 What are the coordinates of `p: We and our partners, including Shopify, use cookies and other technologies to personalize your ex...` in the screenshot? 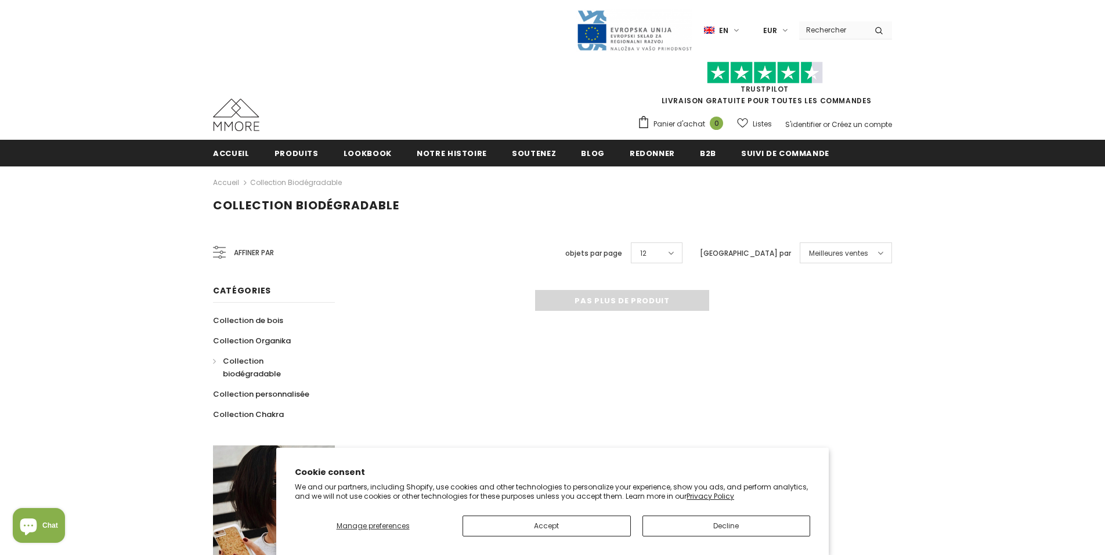 It's located at (552, 491).